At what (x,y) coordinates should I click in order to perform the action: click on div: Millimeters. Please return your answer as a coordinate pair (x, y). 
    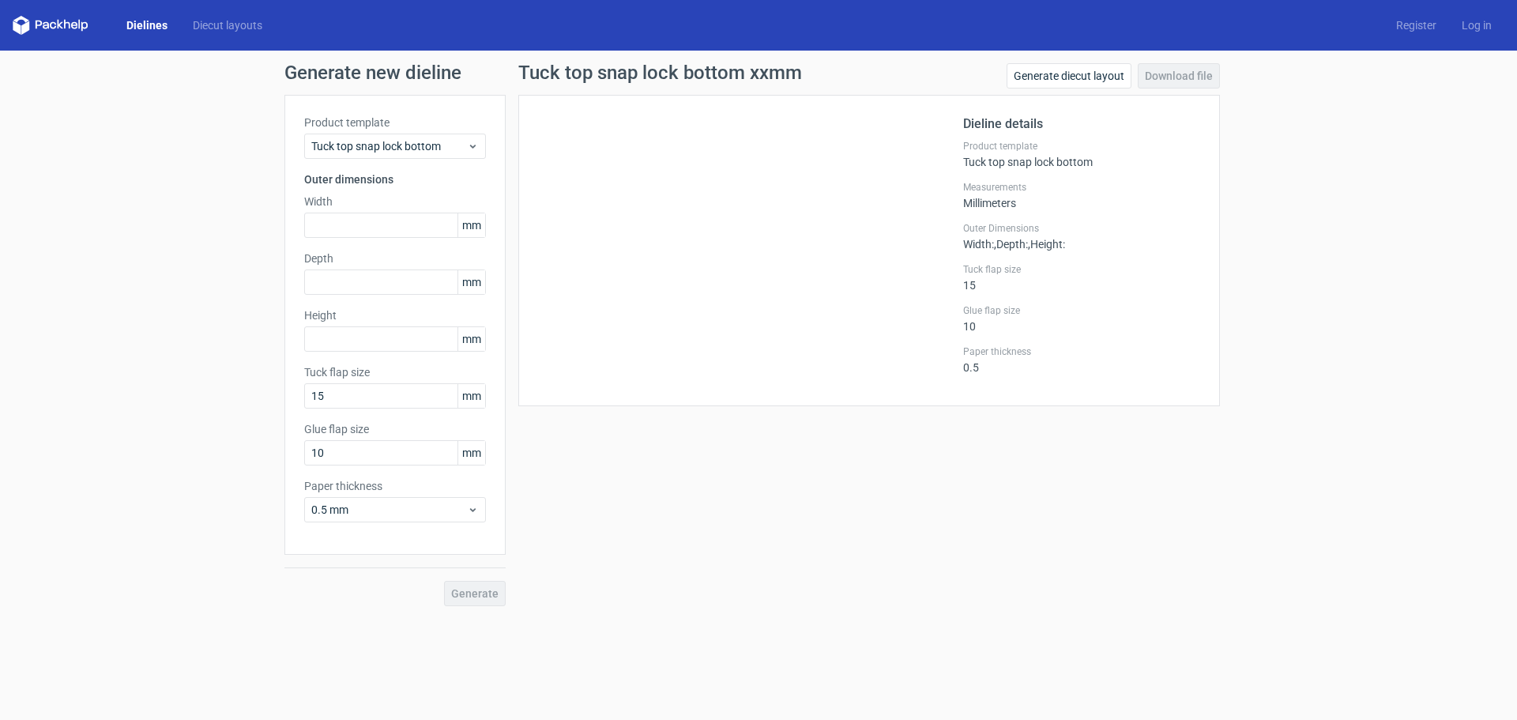
    Looking at the image, I should click on (1082, 195).